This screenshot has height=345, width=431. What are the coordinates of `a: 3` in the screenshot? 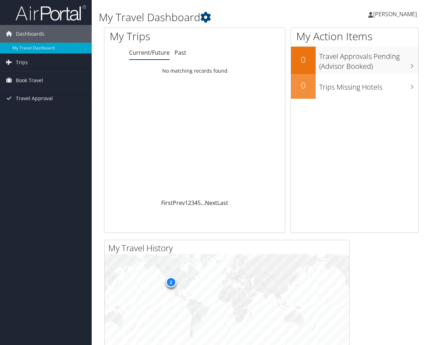 It's located at (193, 203).